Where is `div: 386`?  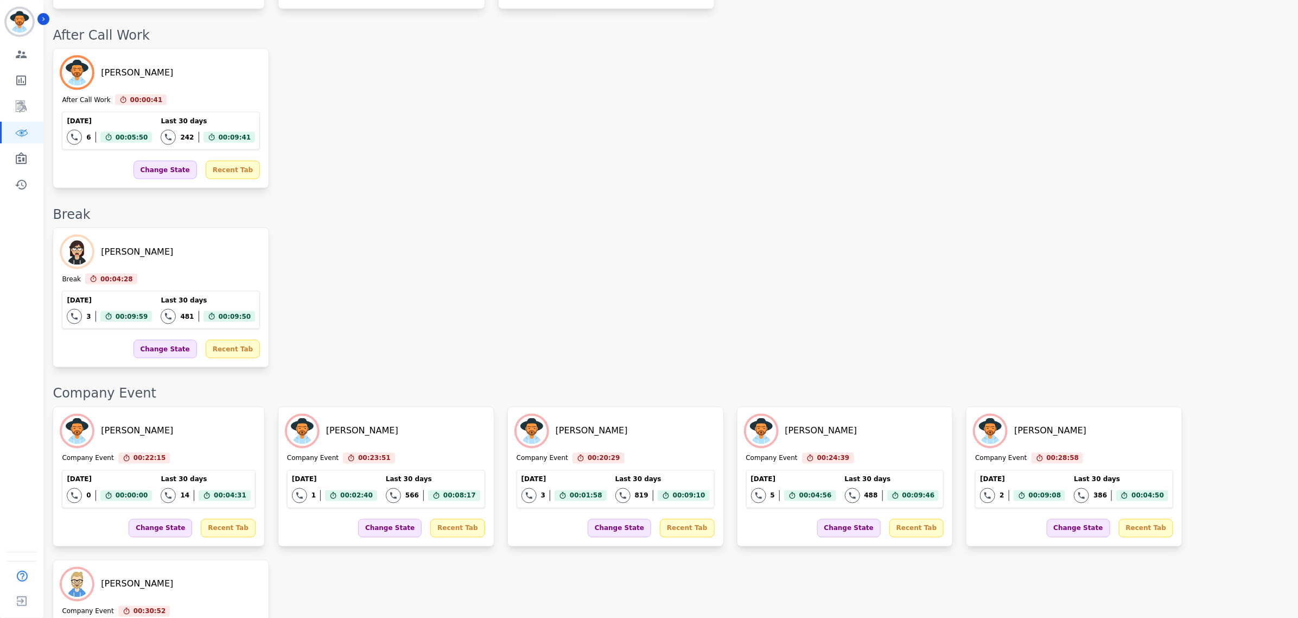 div: 386 is located at coordinates (1100, 496).